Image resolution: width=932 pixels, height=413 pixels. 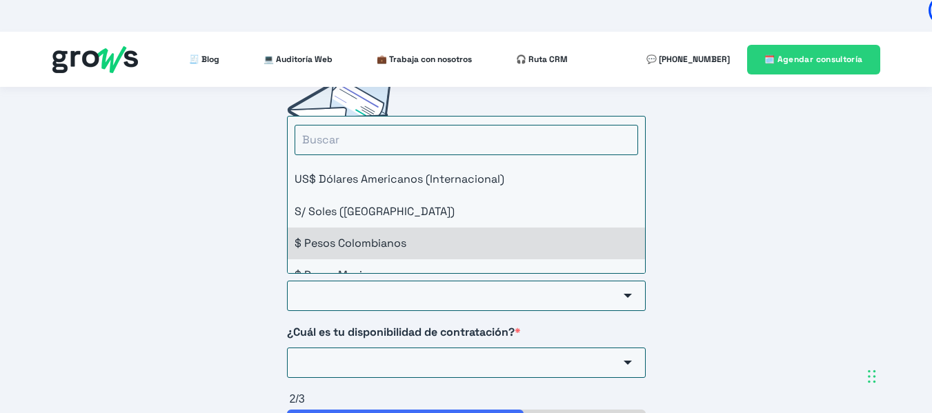 I want to click on li: US$ Dólares Americanos (Internacional), so click(x=466, y=179).